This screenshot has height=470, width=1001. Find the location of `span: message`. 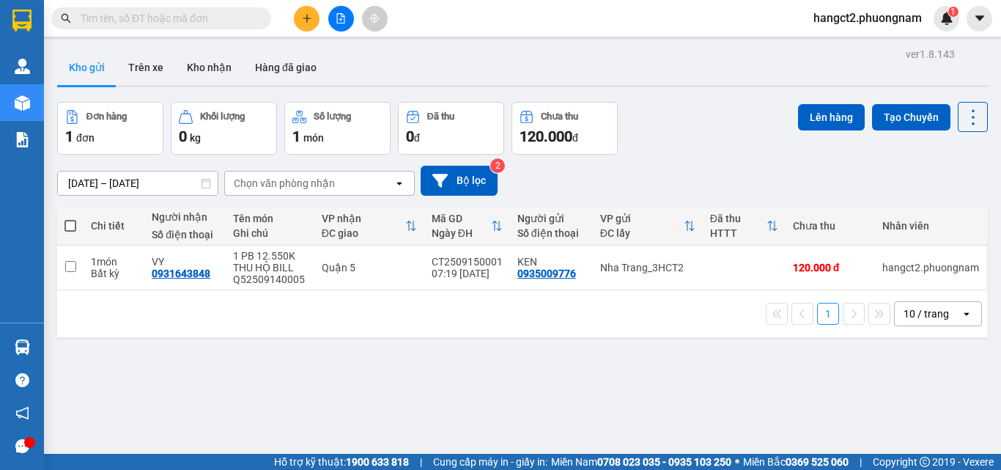

span: message is located at coordinates (22, 446).